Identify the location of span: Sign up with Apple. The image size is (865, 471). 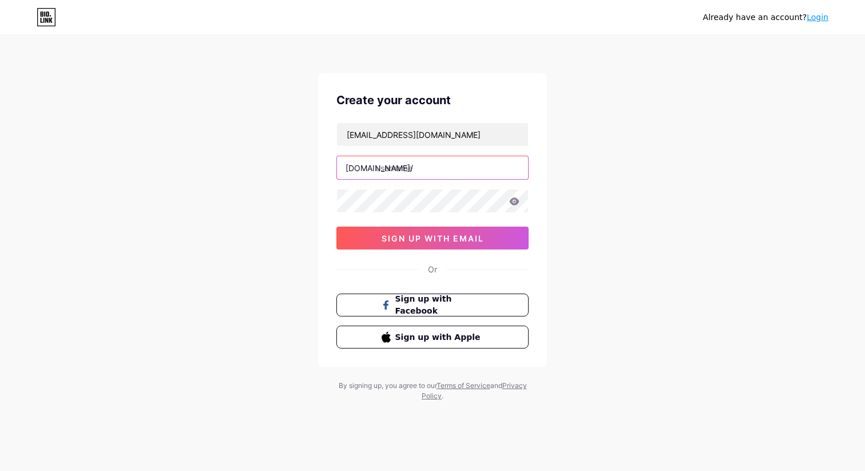
(439, 337).